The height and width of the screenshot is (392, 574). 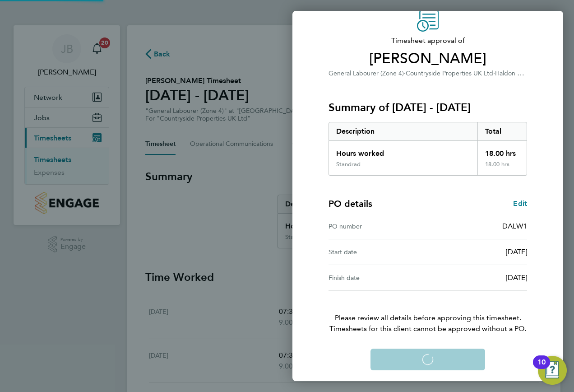 I want to click on div: Finish date, so click(x=378, y=277).